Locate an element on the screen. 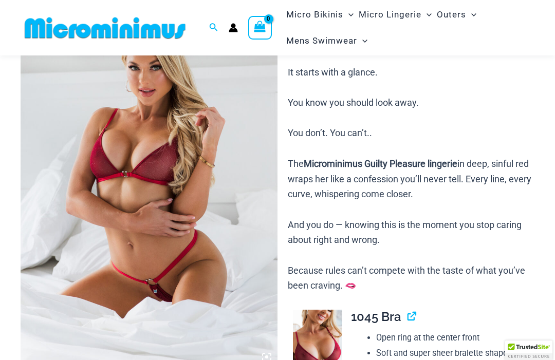 This screenshot has height=360, width=555. li: Open ring at the center front is located at coordinates (455, 338).